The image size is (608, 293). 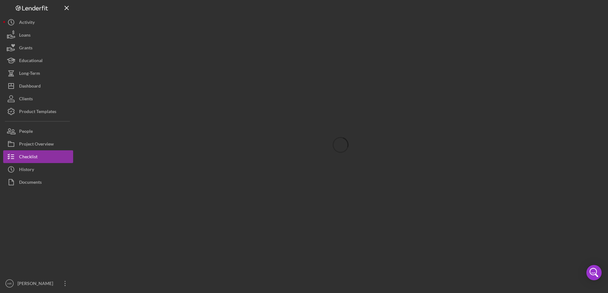 I want to click on button: History, so click(x=38, y=169).